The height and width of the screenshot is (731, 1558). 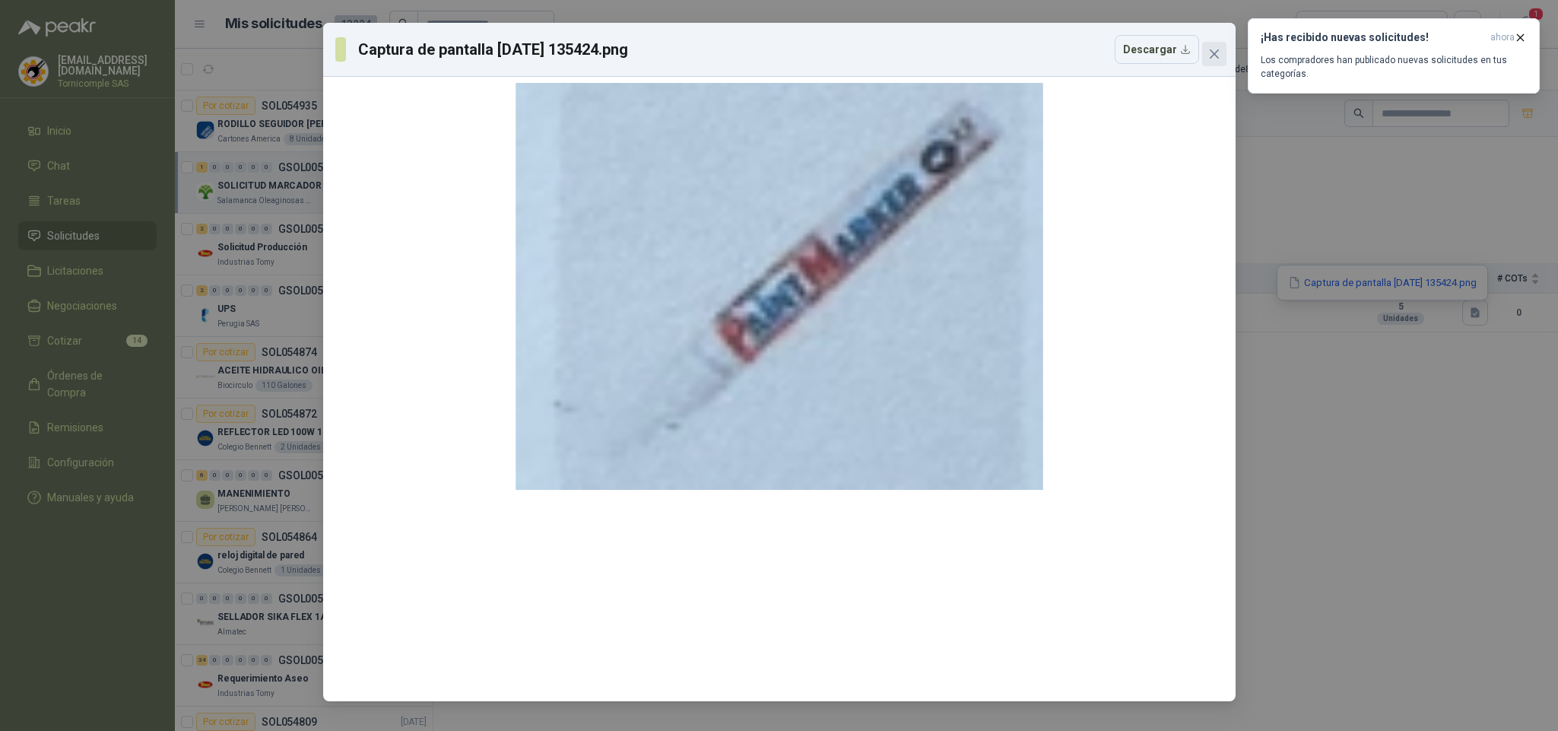 What do you see at coordinates (1157, 49) in the screenshot?
I see `button: Descargar` at bounding box center [1157, 49].